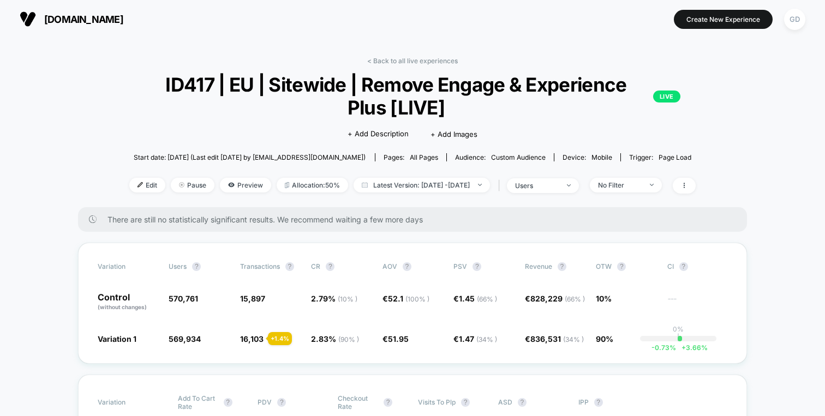 Image resolution: width=825 pixels, height=416 pixels. What do you see at coordinates (184, 339) in the screenshot?
I see `span: 569,934` at bounding box center [184, 339].